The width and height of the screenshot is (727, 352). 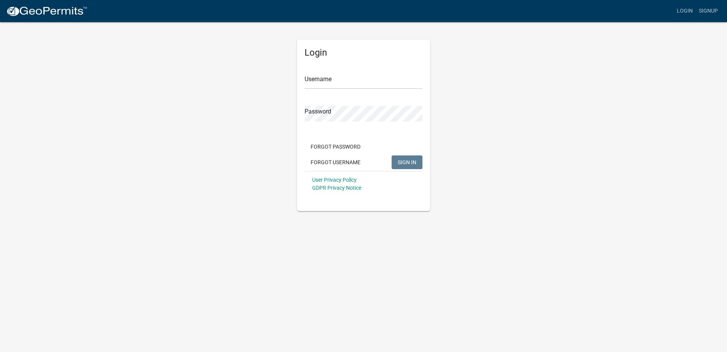 What do you see at coordinates (709, 11) in the screenshot?
I see `a: Signup` at bounding box center [709, 11].